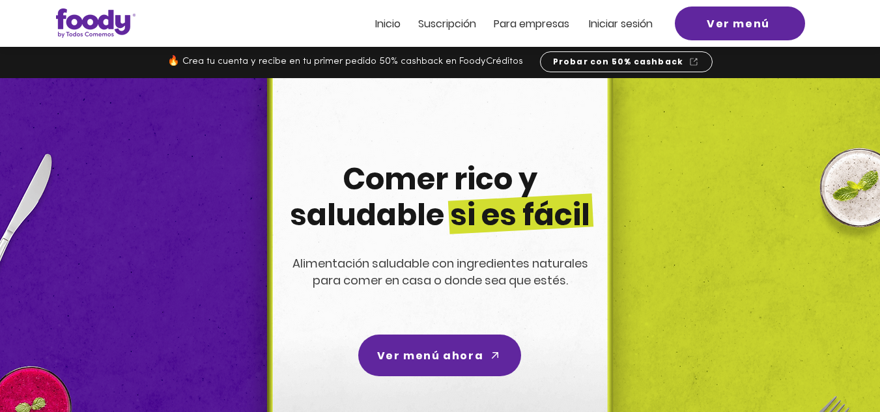 This screenshot has width=880, height=412. I want to click on span: Ver menú ahora, so click(430, 355).